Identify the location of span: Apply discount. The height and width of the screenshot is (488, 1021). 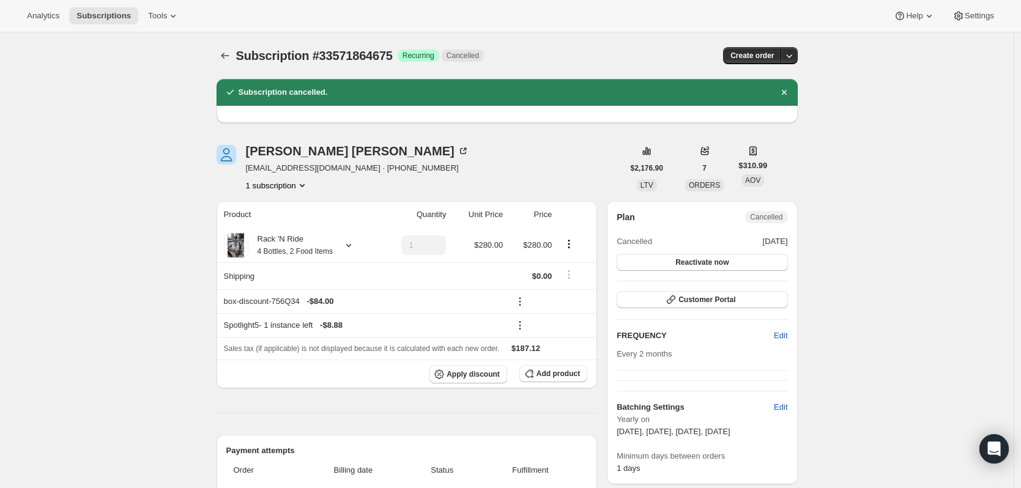
(473, 374).